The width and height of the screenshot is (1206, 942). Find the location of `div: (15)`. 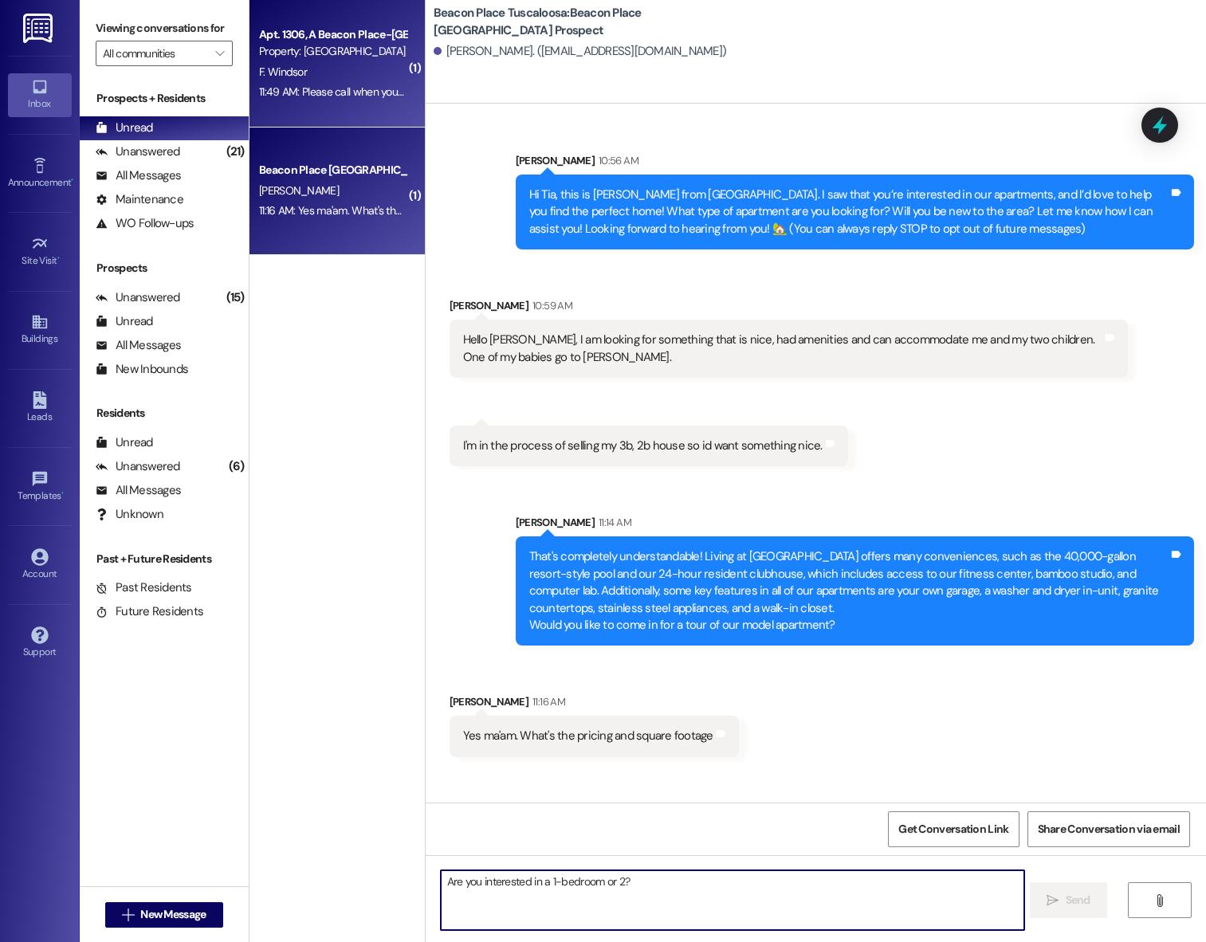

div: (15) is located at coordinates (235, 297).